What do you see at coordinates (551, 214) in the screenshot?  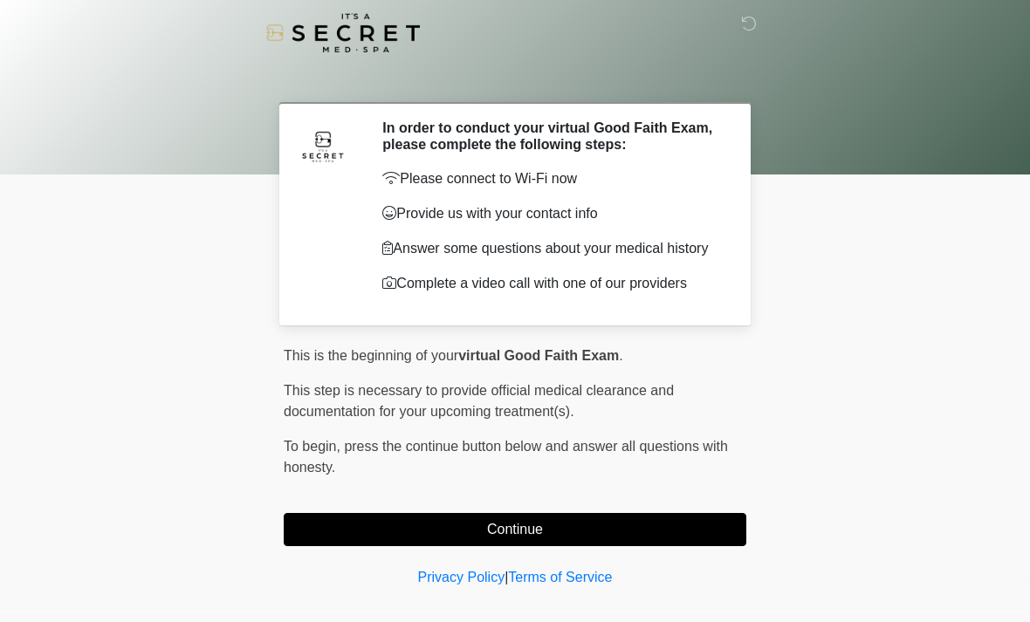 I see `p: Provide us with your contact info` at bounding box center [551, 214].